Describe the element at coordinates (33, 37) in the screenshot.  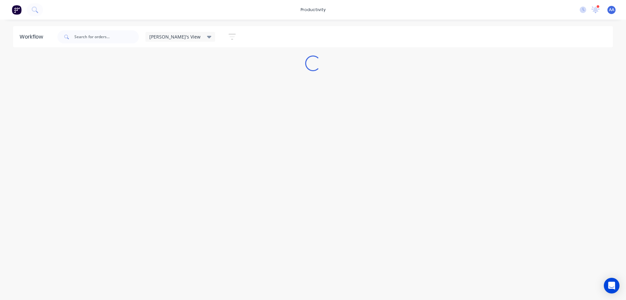
I see `div: Workflow` at that location.